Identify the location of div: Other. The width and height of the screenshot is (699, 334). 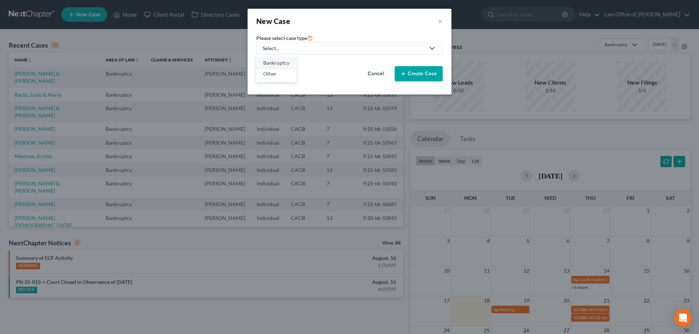
(276, 74).